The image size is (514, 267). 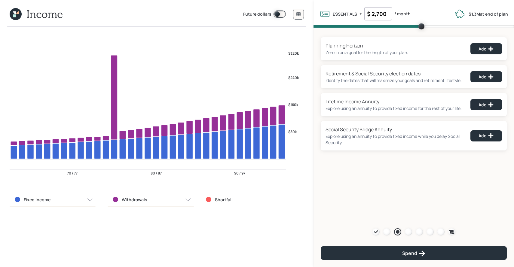 I want to click on div: Planning Horizon, so click(x=367, y=46).